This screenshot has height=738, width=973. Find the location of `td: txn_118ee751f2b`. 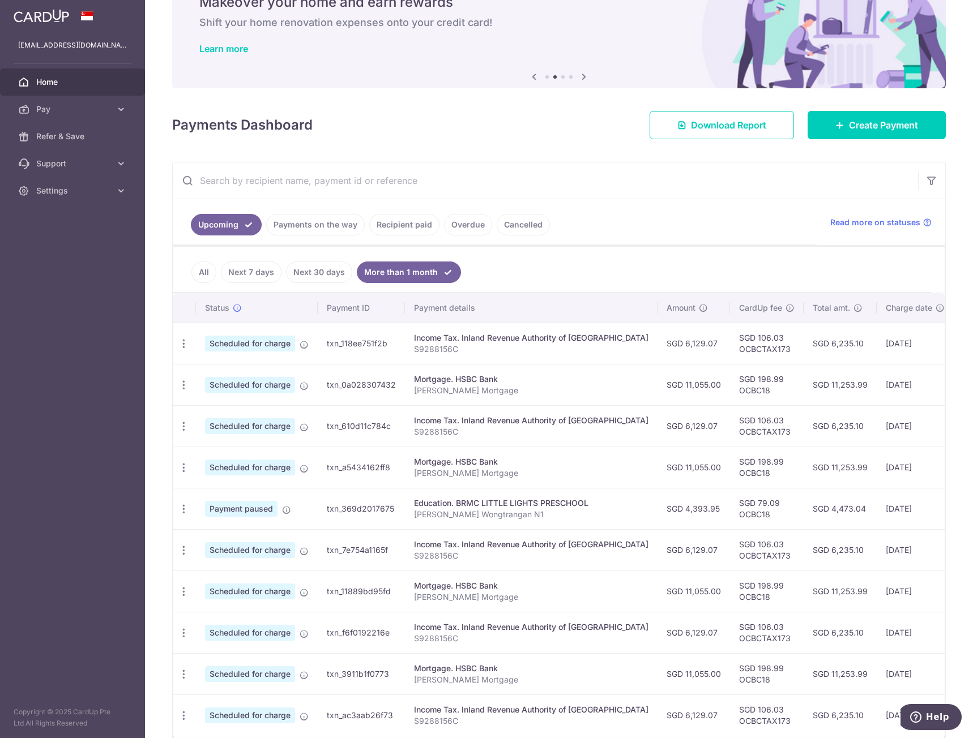

td: txn_118ee751f2b is located at coordinates (361, 343).